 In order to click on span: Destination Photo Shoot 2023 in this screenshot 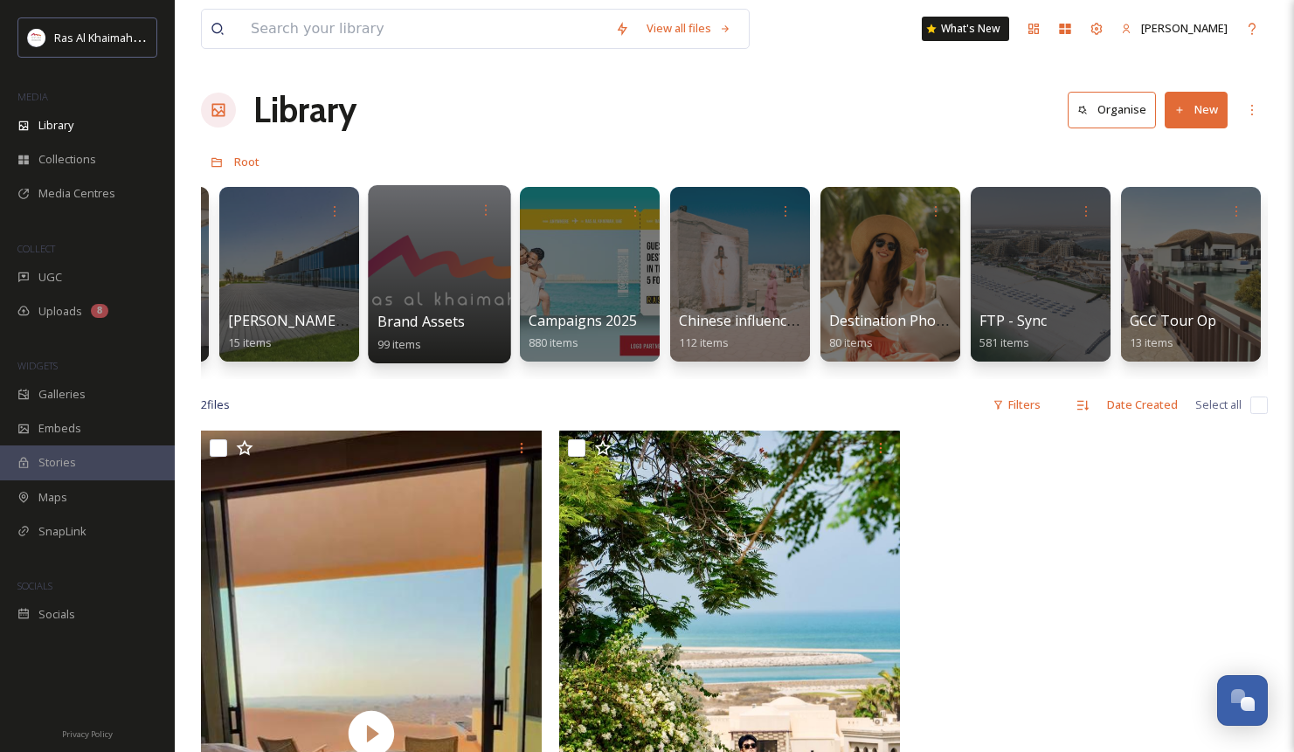, I will do `click(928, 321)`.